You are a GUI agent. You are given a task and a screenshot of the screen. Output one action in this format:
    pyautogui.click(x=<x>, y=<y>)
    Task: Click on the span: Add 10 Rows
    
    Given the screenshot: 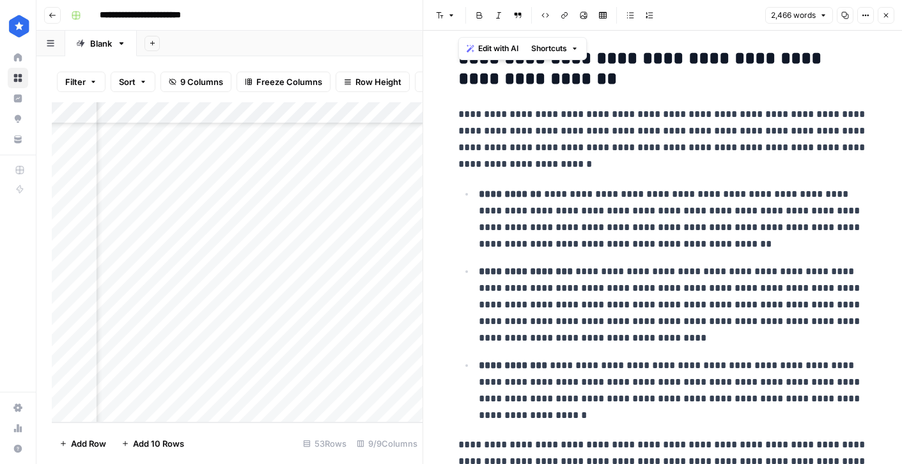 What is the action you would take?
    pyautogui.click(x=159, y=444)
    